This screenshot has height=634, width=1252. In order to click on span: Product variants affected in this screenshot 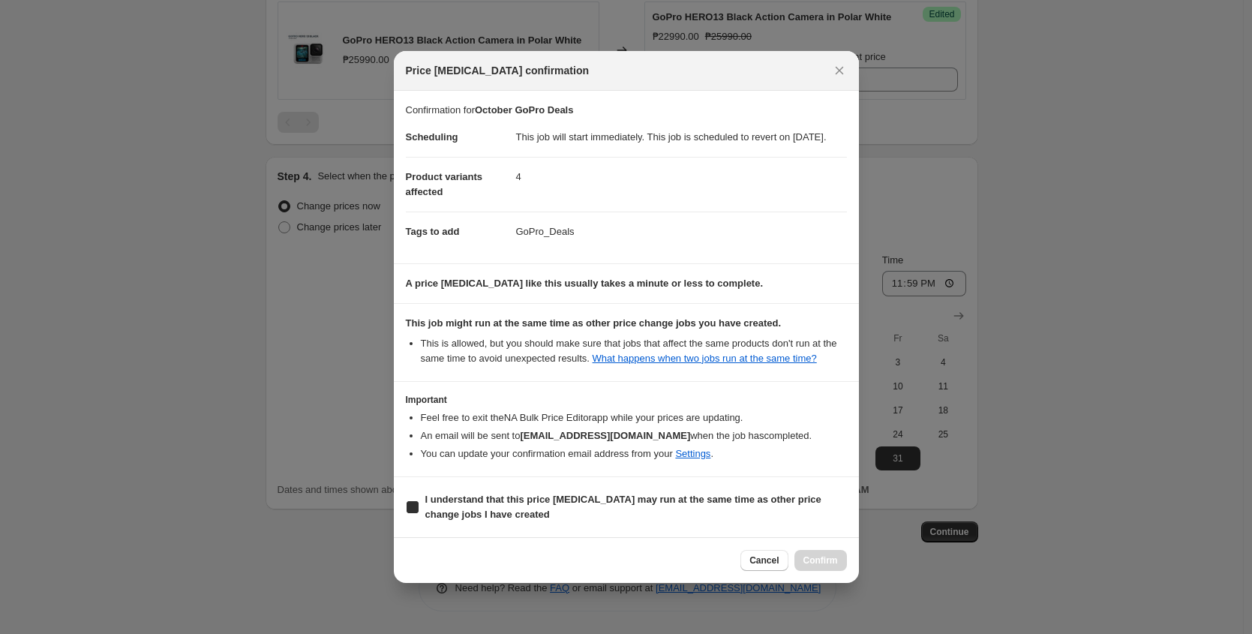, I will do `click(444, 184)`.